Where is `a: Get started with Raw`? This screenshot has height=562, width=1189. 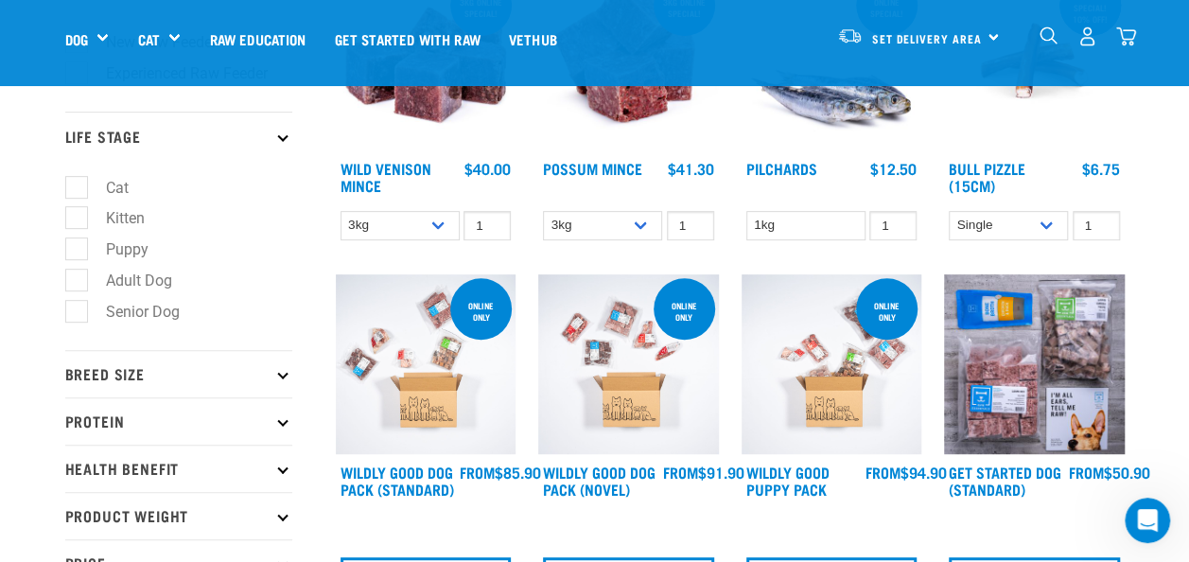 a: Get started with Raw is located at coordinates (408, 39).